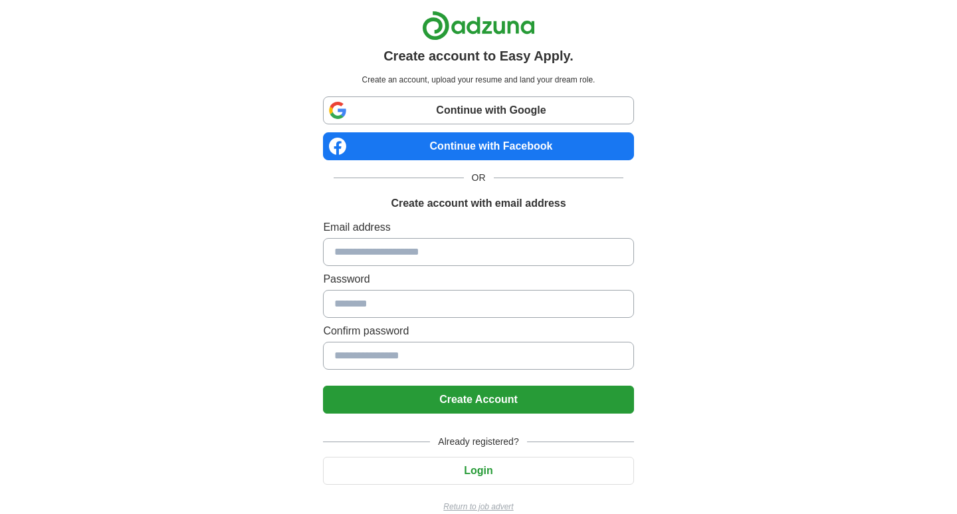 The height and width of the screenshot is (514, 957). Describe the element at coordinates (478, 80) in the screenshot. I see `p: Create an account, upload your resume and land your dream role.` at that location.